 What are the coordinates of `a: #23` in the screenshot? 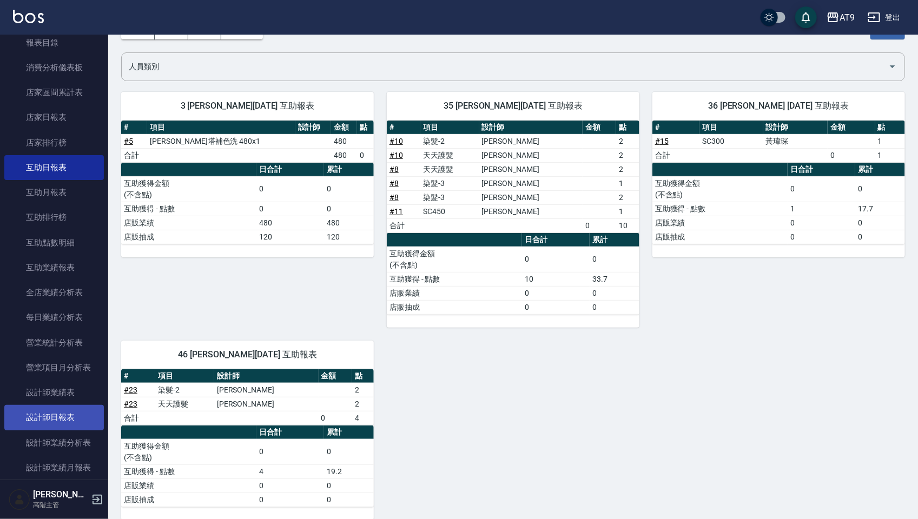 It's located at (130, 404).